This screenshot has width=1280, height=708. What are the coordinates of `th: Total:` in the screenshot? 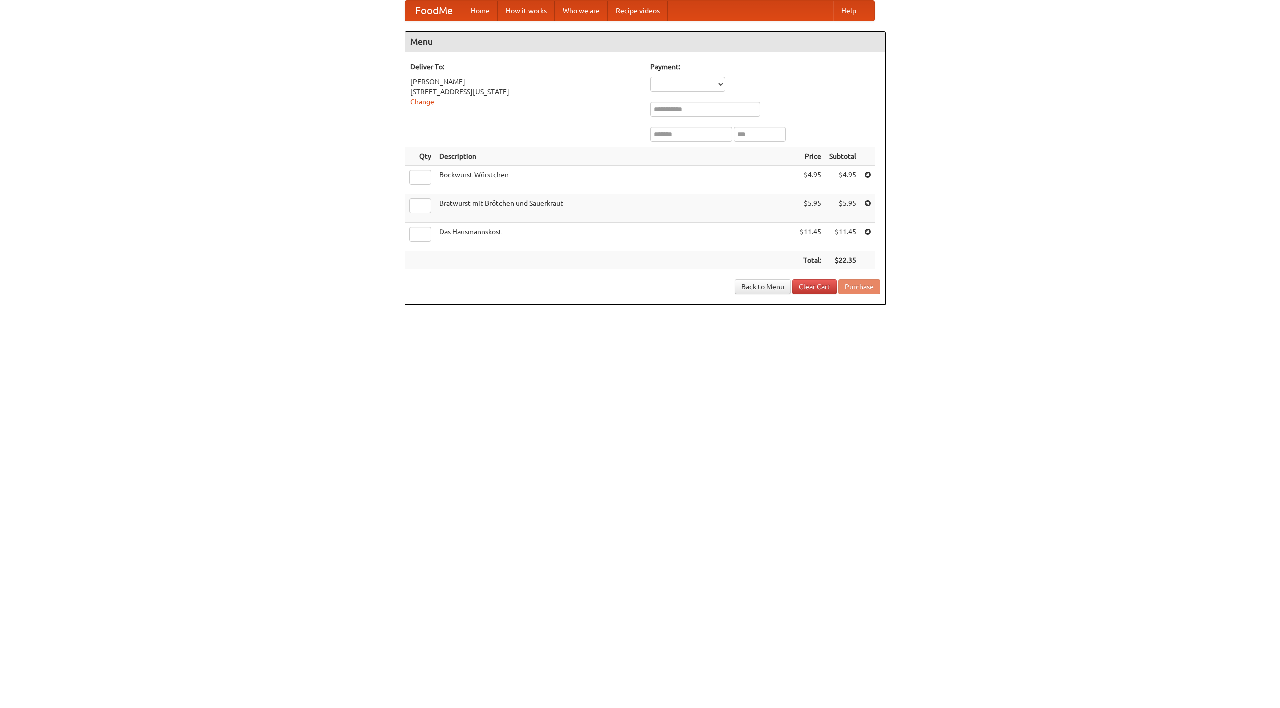 It's located at (811, 260).